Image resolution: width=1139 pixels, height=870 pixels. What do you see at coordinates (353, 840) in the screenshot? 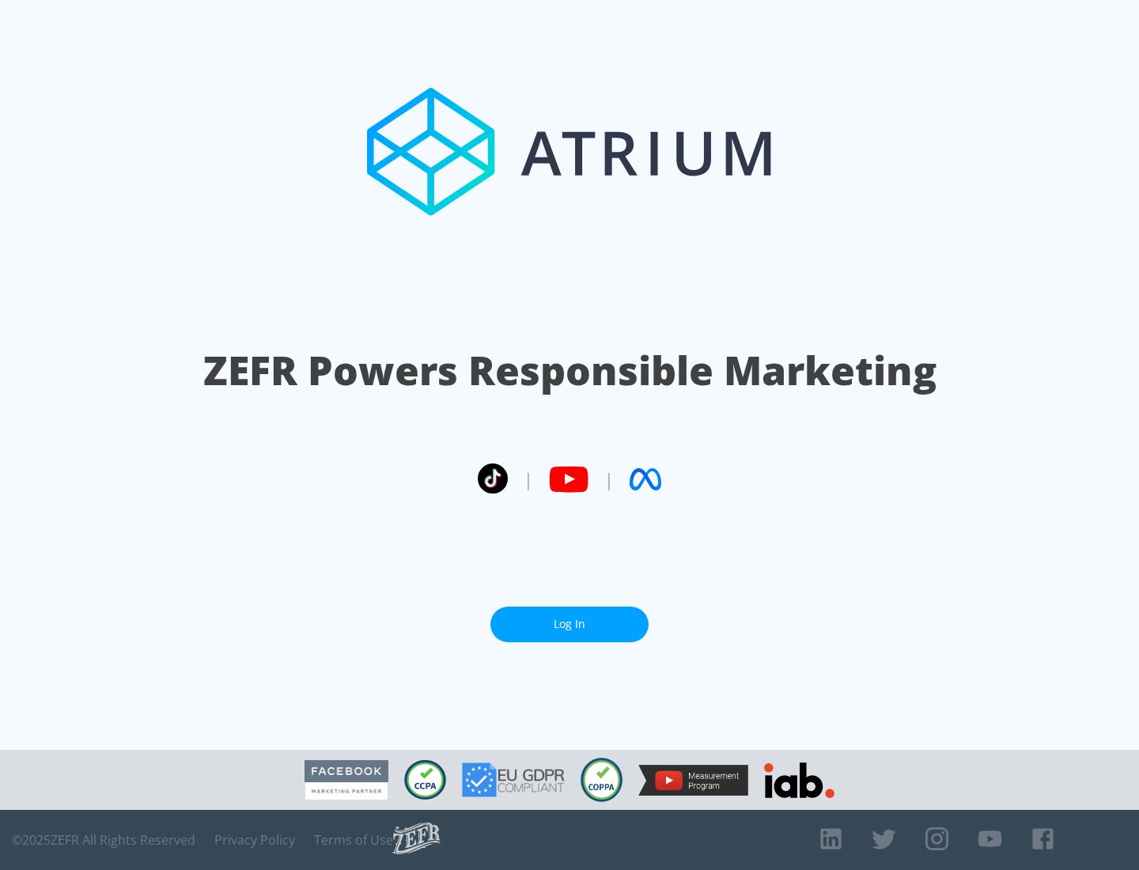
I see `a: Terms of Use` at bounding box center [353, 840].